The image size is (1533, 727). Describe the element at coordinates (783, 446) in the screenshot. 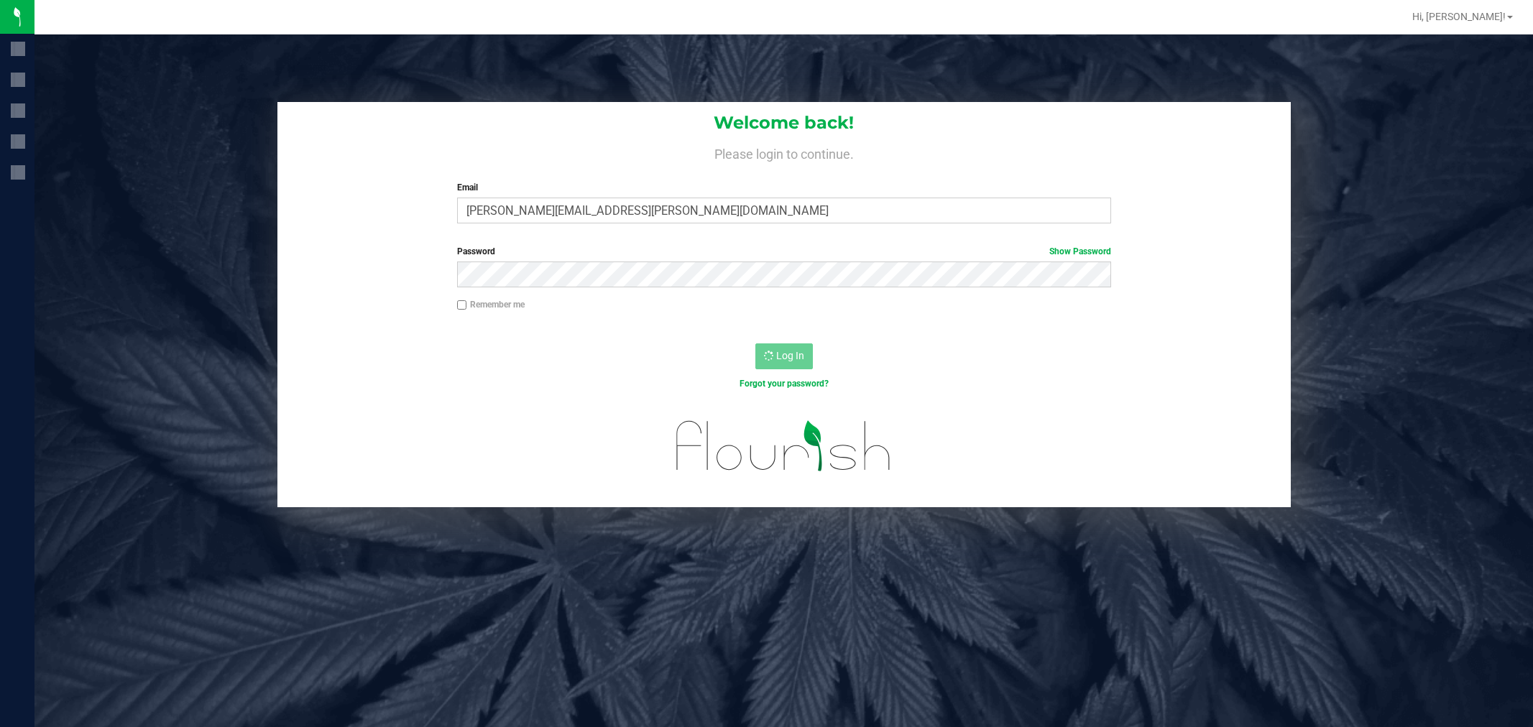

I see `img: flourish_logo.svg` at that location.